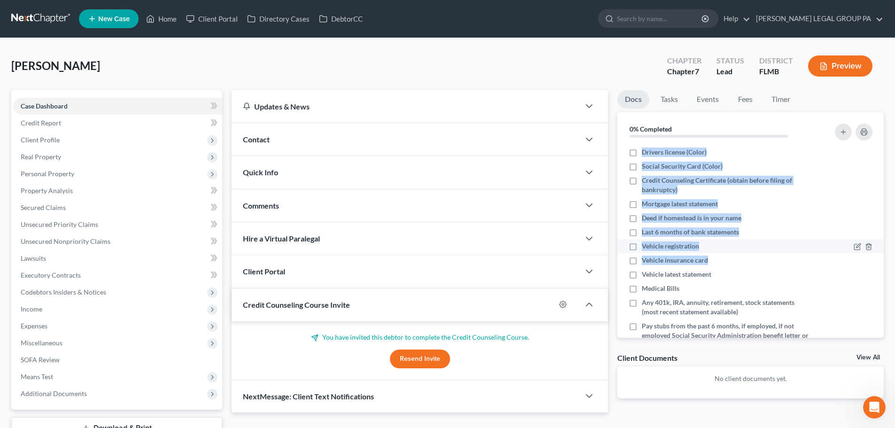  Describe the element at coordinates (776, 61) in the screenshot. I see `div: District` at that location.